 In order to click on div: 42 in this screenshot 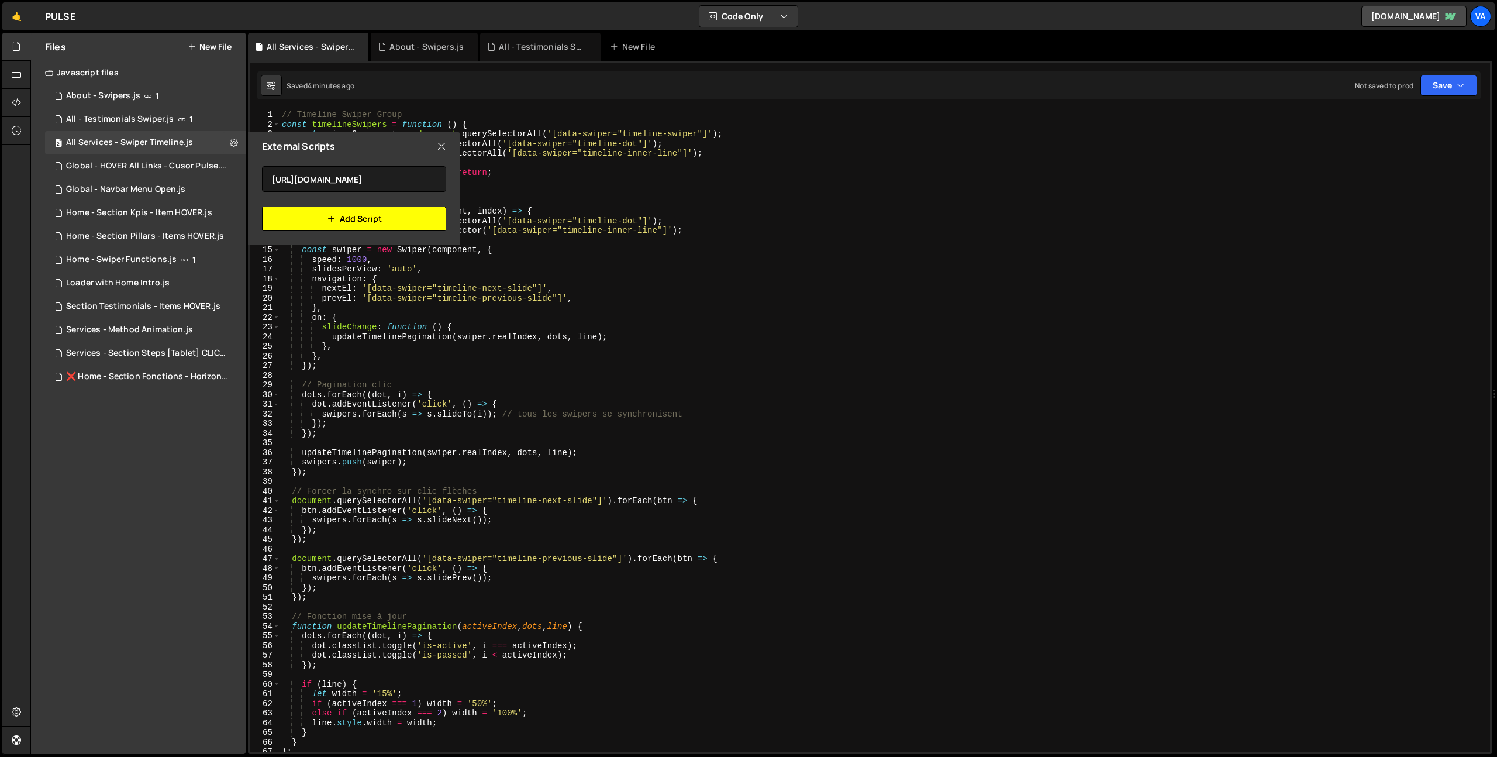, I will do `click(265, 511)`.